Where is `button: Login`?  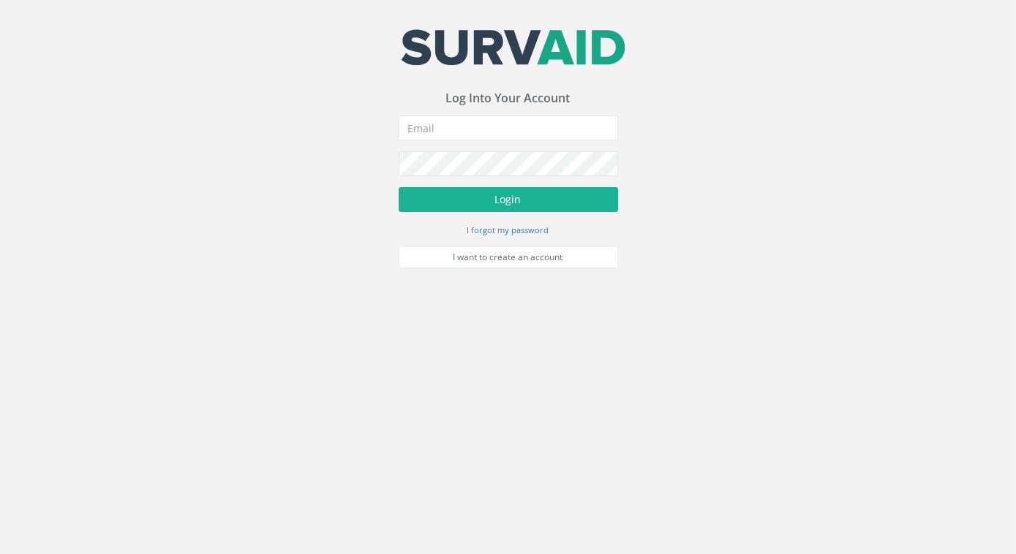
button: Login is located at coordinates (508, 200).